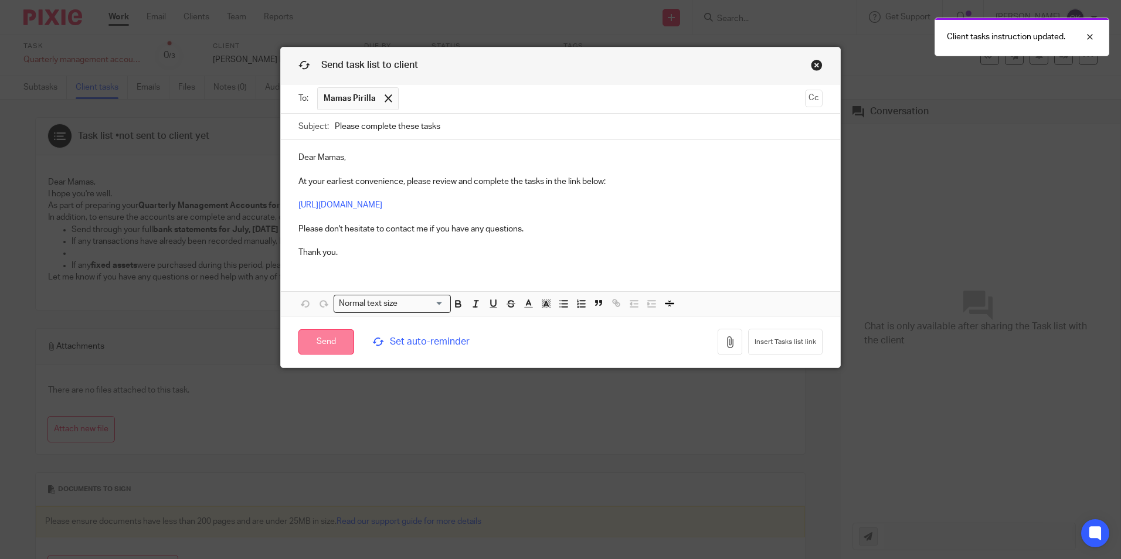 This screenshot has height=559, width=1121. What do you see at coordinates (1006, 37) in the screenshot?
I see `p: Client tasks instruction updated.` at bounding box center [1006, 37].